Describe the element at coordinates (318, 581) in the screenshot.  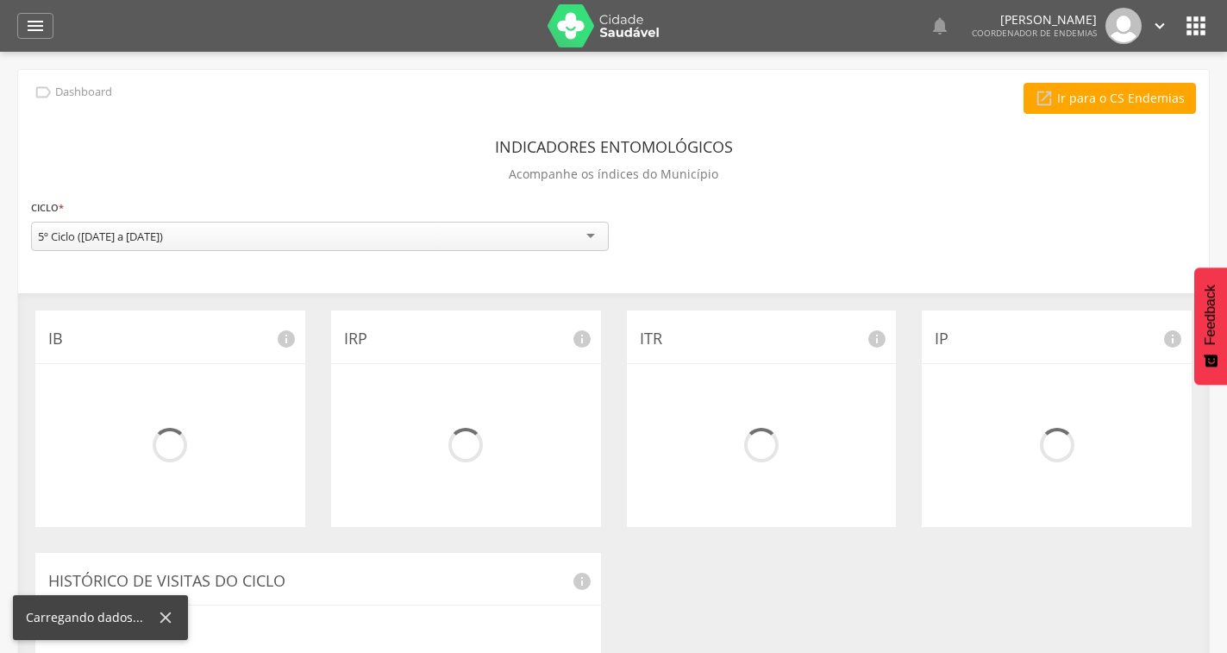
I see `p: Histórico de Visitas do Ciclo` at that location.